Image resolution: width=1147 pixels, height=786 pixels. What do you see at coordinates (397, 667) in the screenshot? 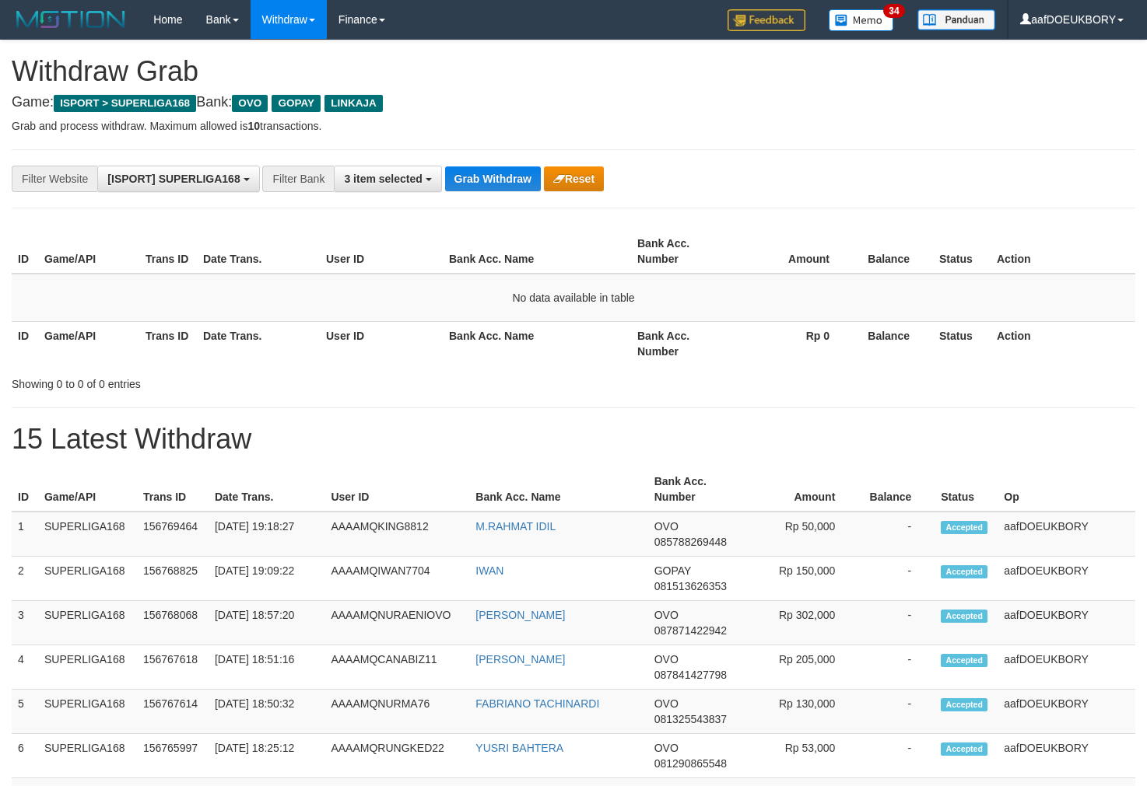
I see `td: AAAAMQCANABIZ11` at bounding box center [397, 667].